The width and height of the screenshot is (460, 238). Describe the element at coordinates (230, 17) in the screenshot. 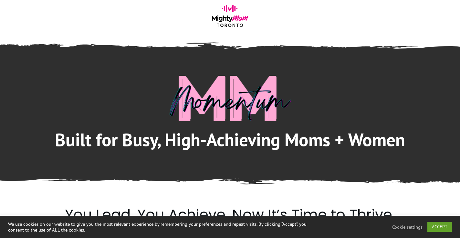

I see `img: mightymom-logo-toronto` at that location.